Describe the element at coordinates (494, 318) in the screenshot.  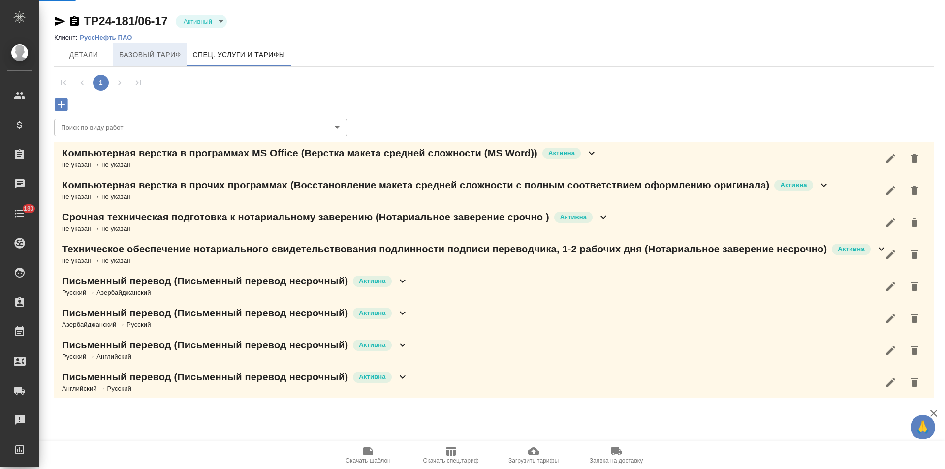
I see `div: Письменный перевод (Письменный перевод несрочный)АктивнаАзербайджанский → Русский` at that location.